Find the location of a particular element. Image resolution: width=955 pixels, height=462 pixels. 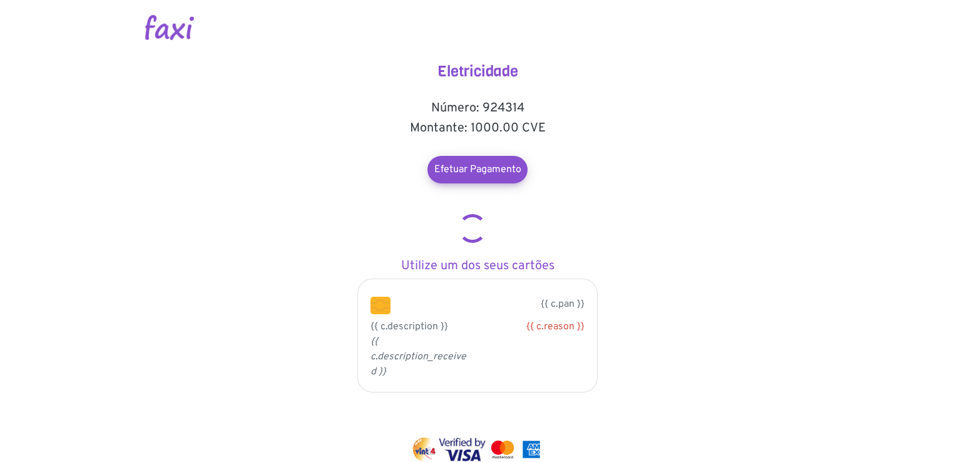

h5: Número: 924314 is located at coordinates (478, 108).